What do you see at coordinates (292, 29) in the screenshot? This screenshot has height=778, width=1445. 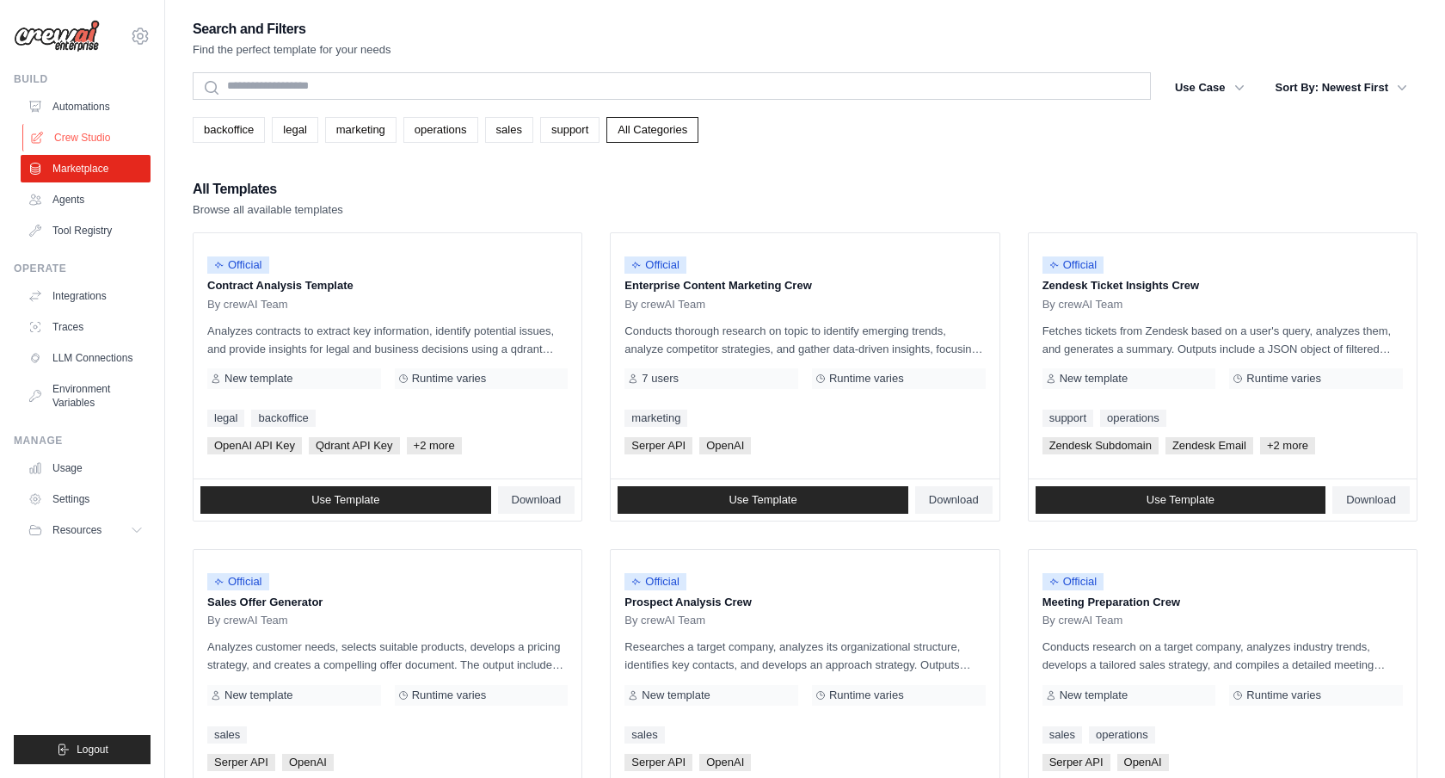 I see `h2: Search and Filters` at bounding box center [292, 29].